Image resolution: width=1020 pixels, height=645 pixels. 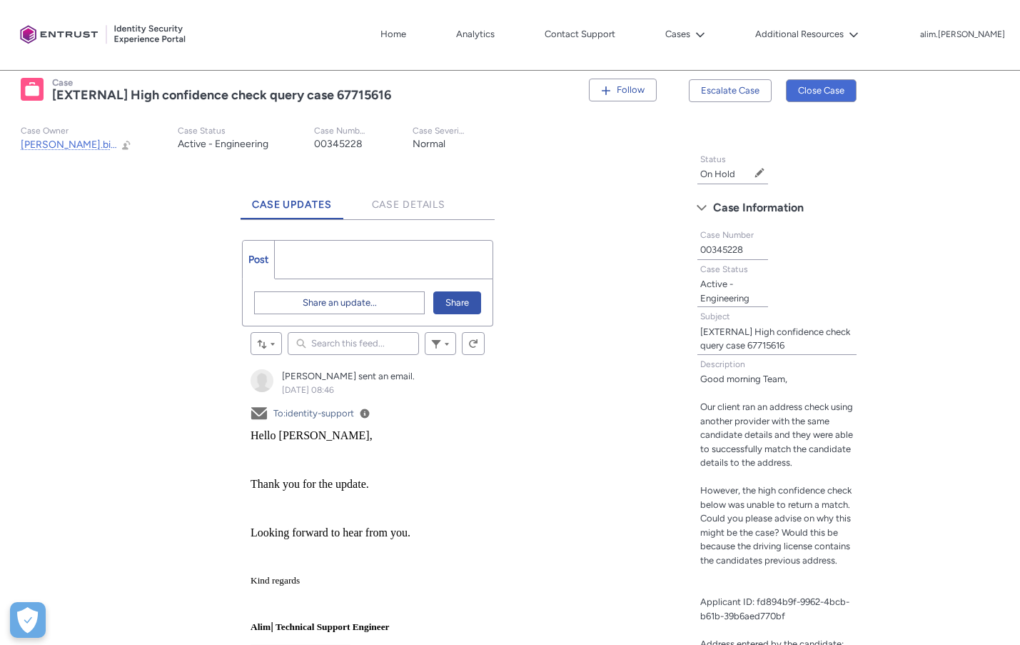 What do you see at coordinates (821, 91) in the screenshot?
I see `button: Close Case` at bounding box center [821, 91].